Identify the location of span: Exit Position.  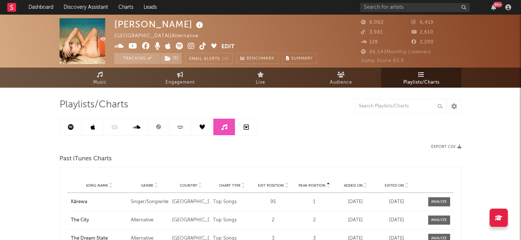
(271, 186).